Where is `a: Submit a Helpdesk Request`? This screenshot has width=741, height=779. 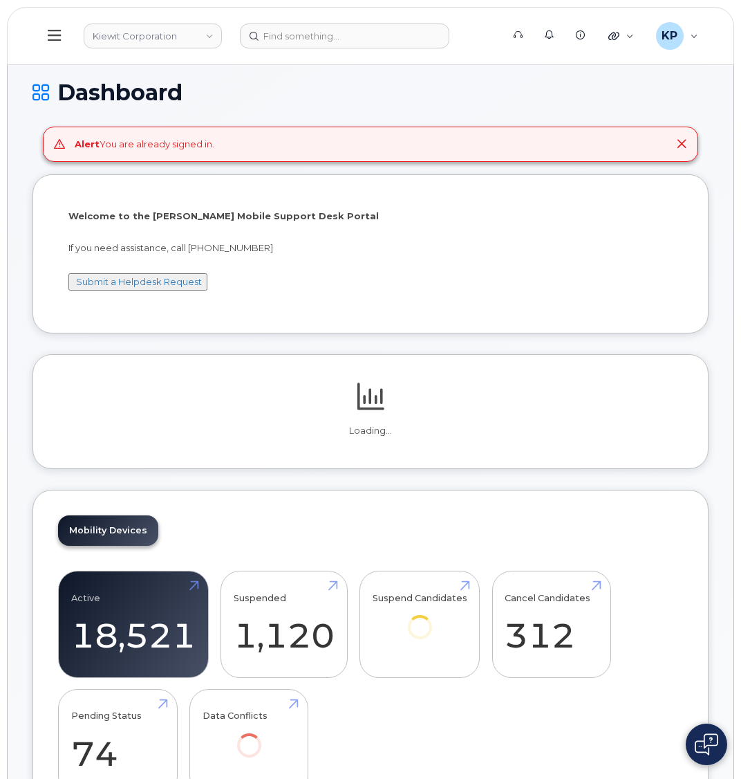 a: Submit a Helpdesk Request is located at coordinates (139, 281).